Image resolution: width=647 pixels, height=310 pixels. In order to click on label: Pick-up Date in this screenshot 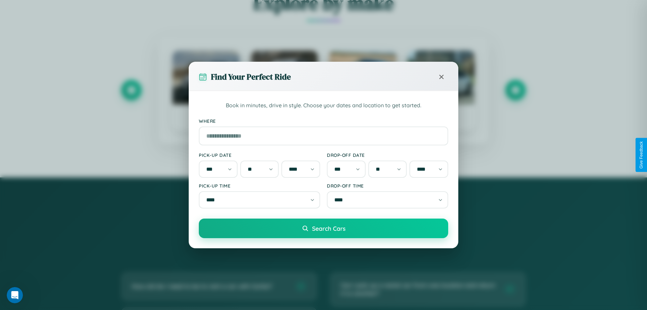, I will do `click(259, 155)`.